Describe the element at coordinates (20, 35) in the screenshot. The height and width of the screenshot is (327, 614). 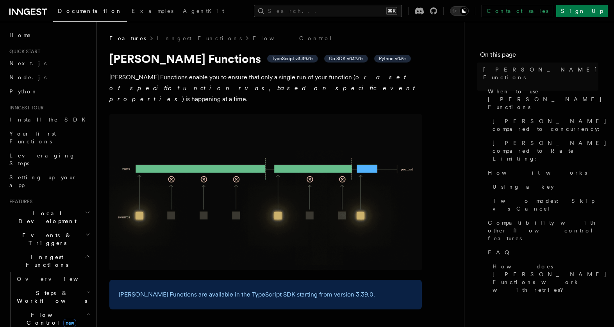
I see `span: Home` at that location.